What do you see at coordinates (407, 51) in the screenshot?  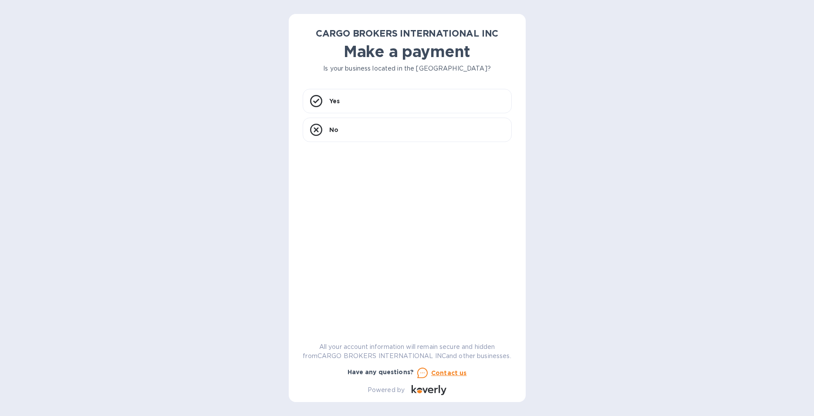 I see `h1: Make a payment` at bounding box center [407, 51].